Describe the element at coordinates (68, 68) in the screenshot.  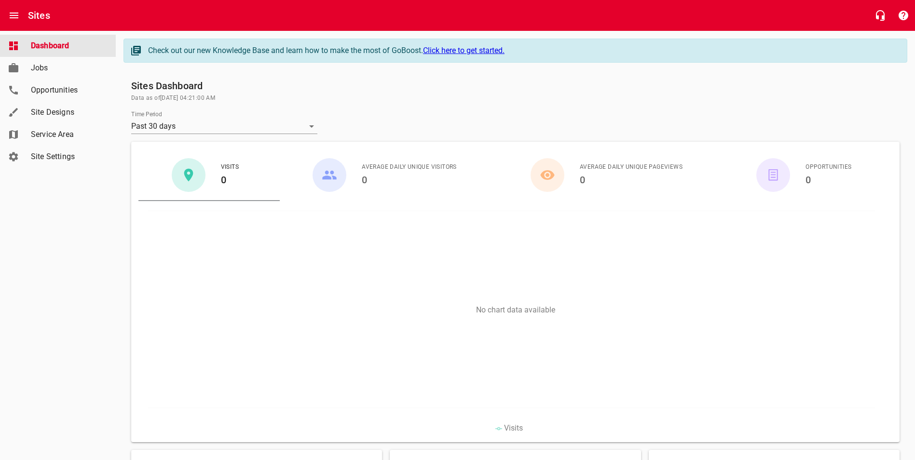
I see `span: Jobs` at that location.